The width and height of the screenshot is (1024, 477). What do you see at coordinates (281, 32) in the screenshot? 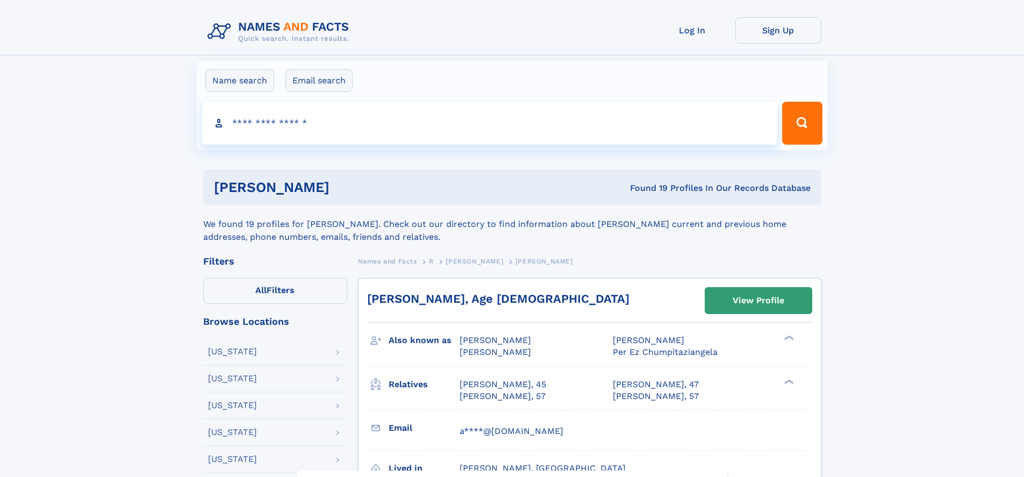
I see `img: Logo Names and Facts` at bounding box center [281, 32].